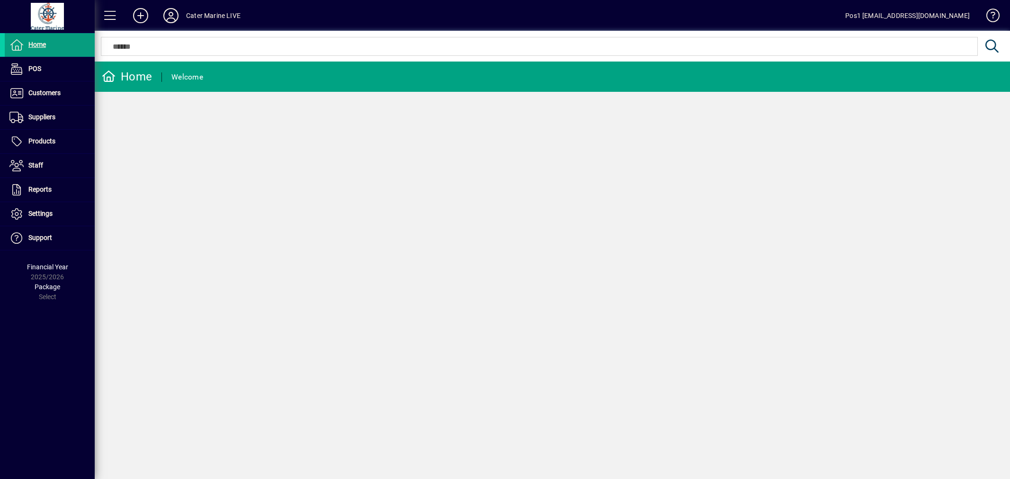  Describe the element at coordinates (37, 45) in the screenshot. I see `span: Home` at that location.